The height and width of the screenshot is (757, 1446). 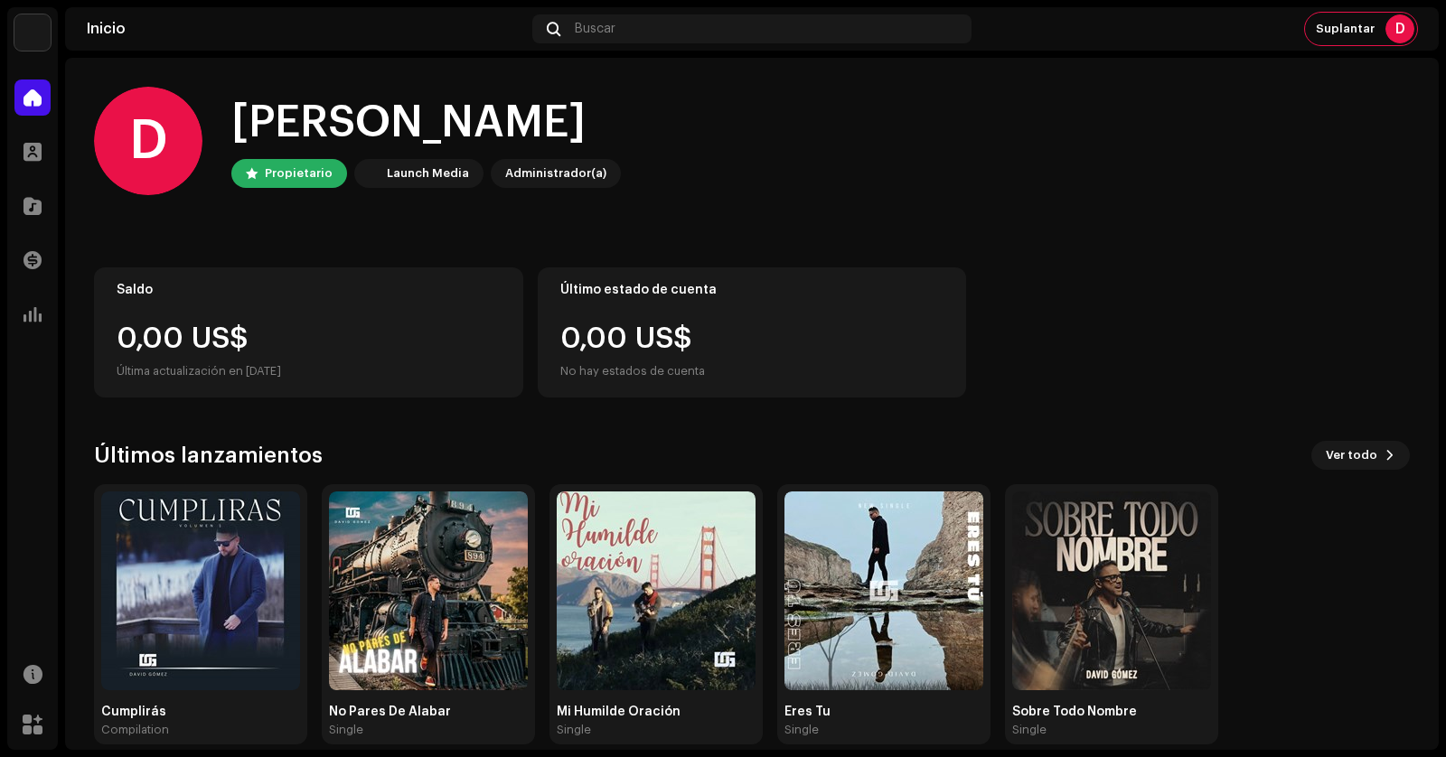 What do you see at coordinates (298, 174) in the screenshot?
I see `div: Propietario` at bounding box center [298, 174].